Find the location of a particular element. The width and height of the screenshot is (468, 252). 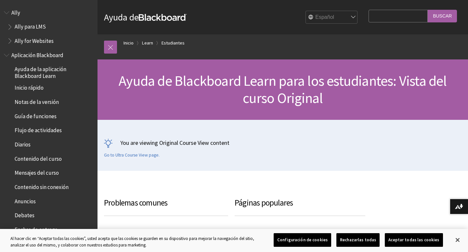

button: Configuración de cookies is located at coordinates (302, 240).